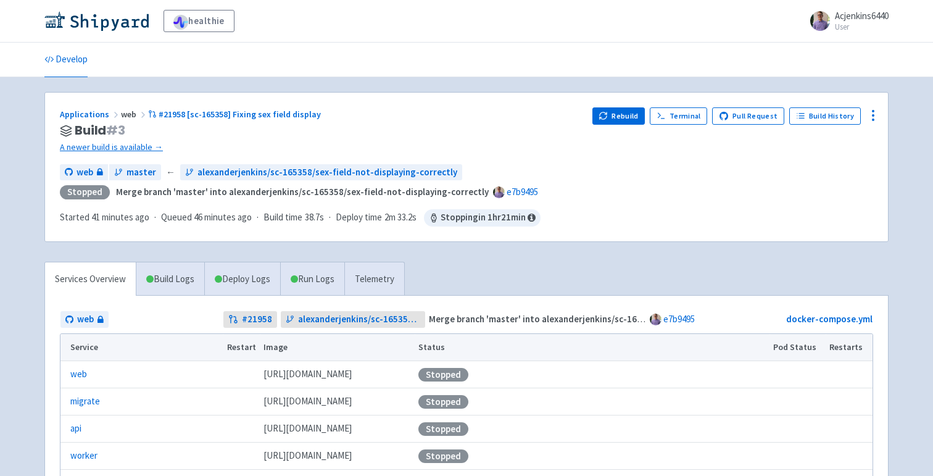  Describe the element at coordinates (135, 172) in the screenshot. I see `a: master` at that location.